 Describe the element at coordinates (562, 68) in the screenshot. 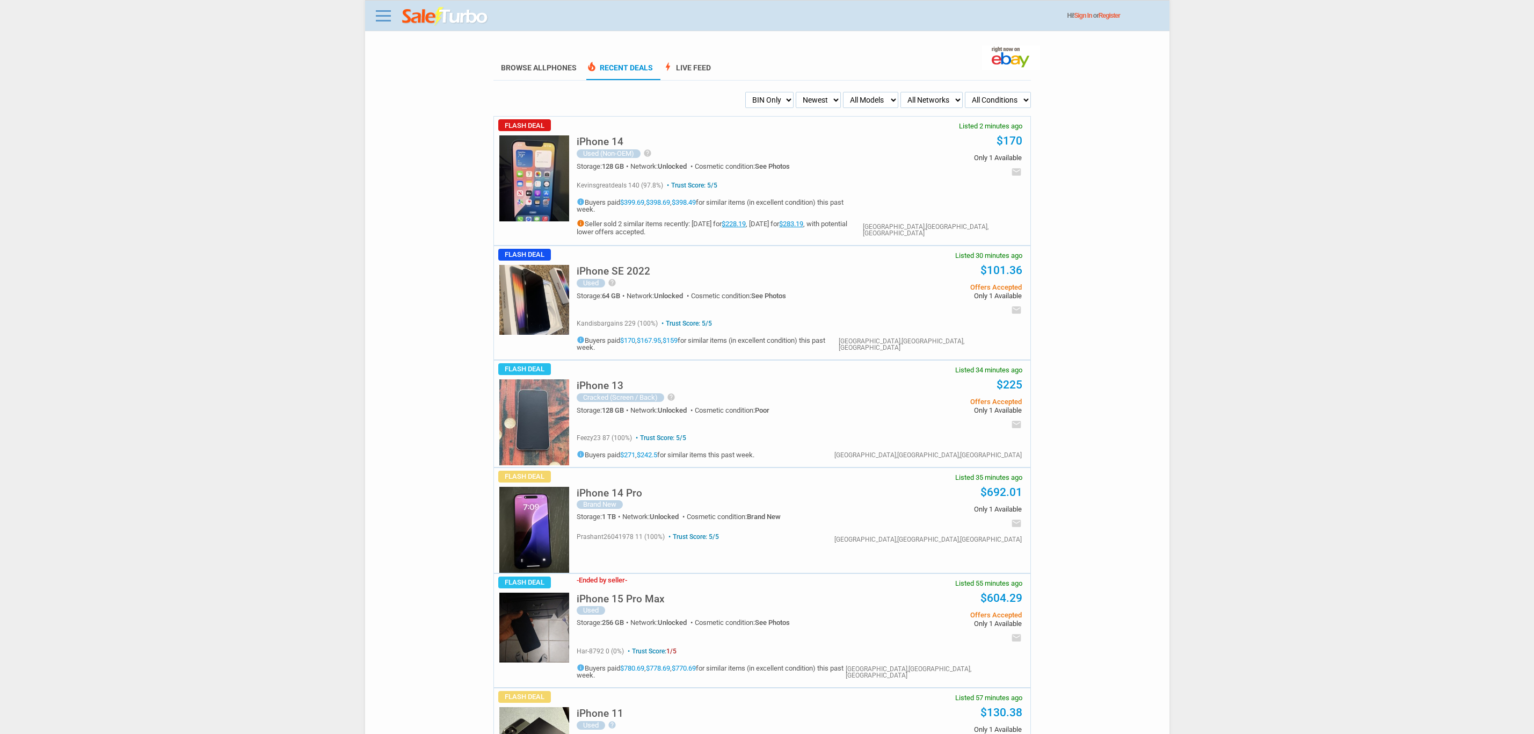

I see `span: Phones` at that location.